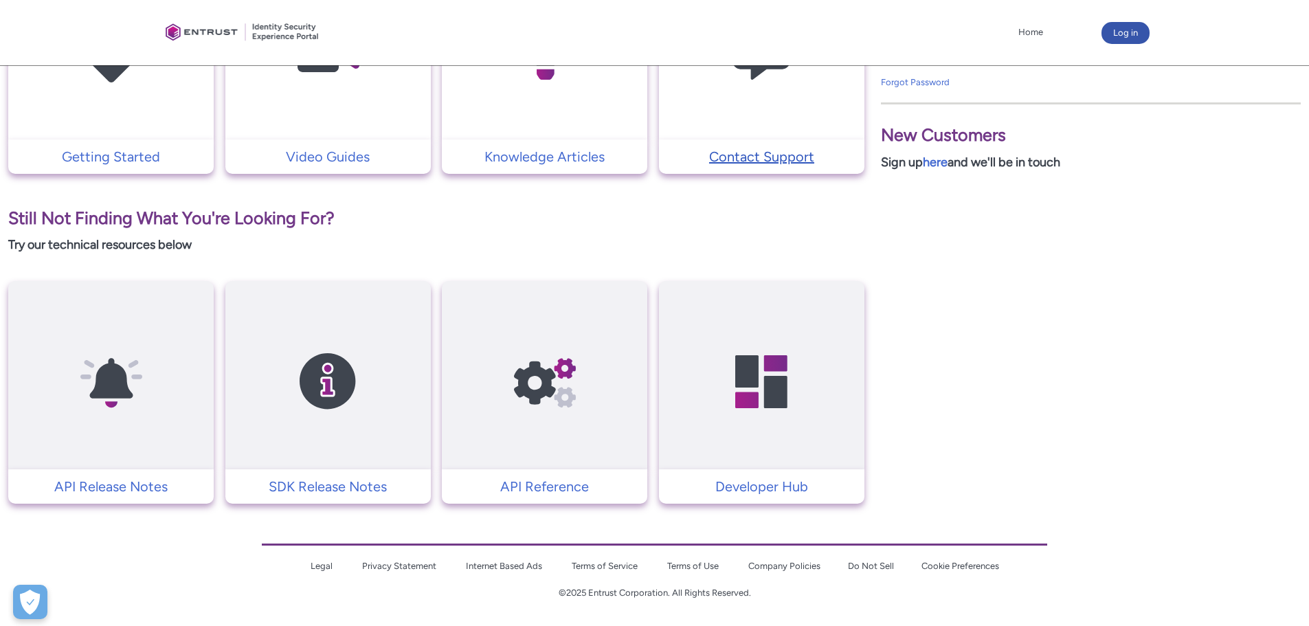 The width and height of the screenshot is (1309, 626). Describe the element at coordinates (544, 157) in the screenshot. I see `a: Knowledge Articles` at that location.